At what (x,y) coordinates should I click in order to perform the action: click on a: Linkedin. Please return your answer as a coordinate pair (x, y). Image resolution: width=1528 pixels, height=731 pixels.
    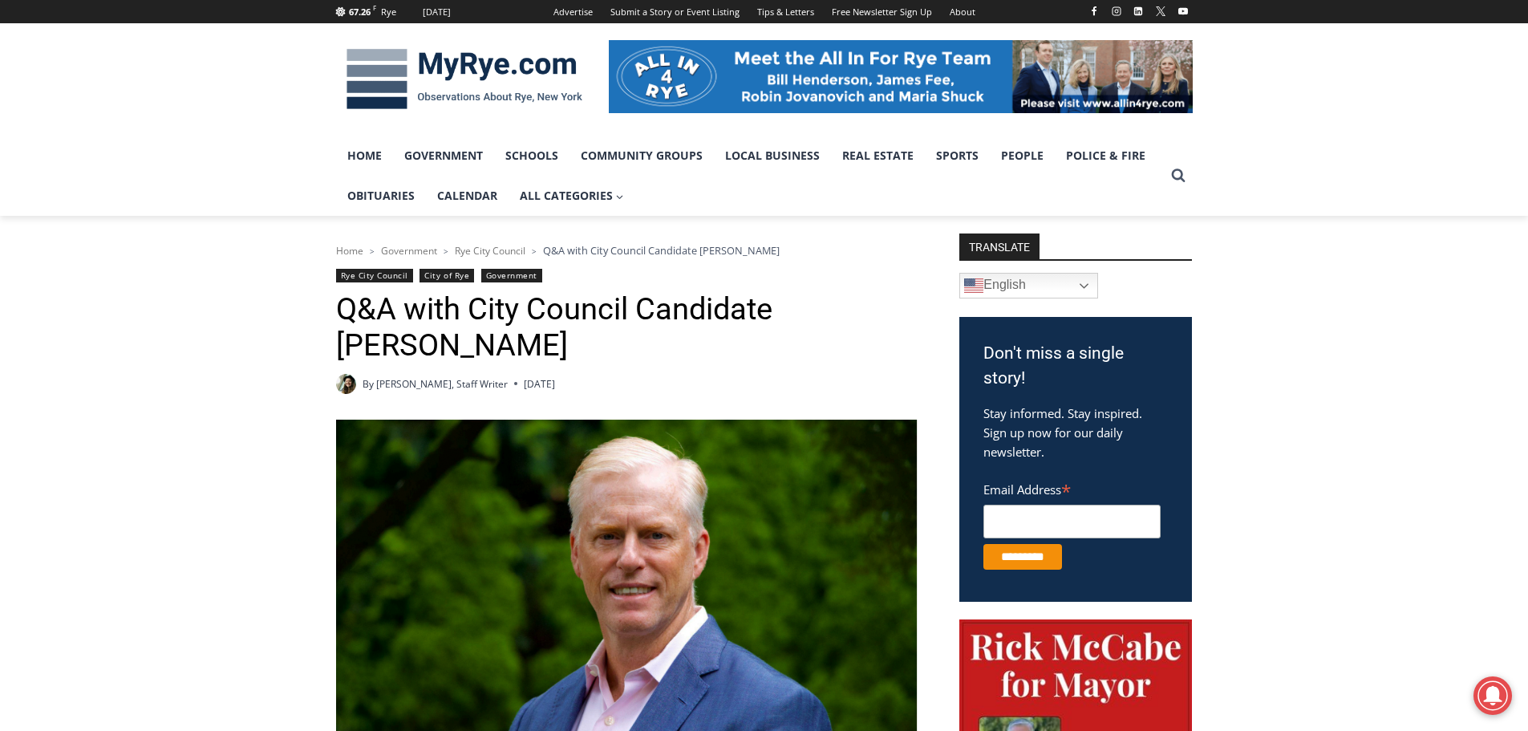
    Looking at the image, I should click on (1138, 11).